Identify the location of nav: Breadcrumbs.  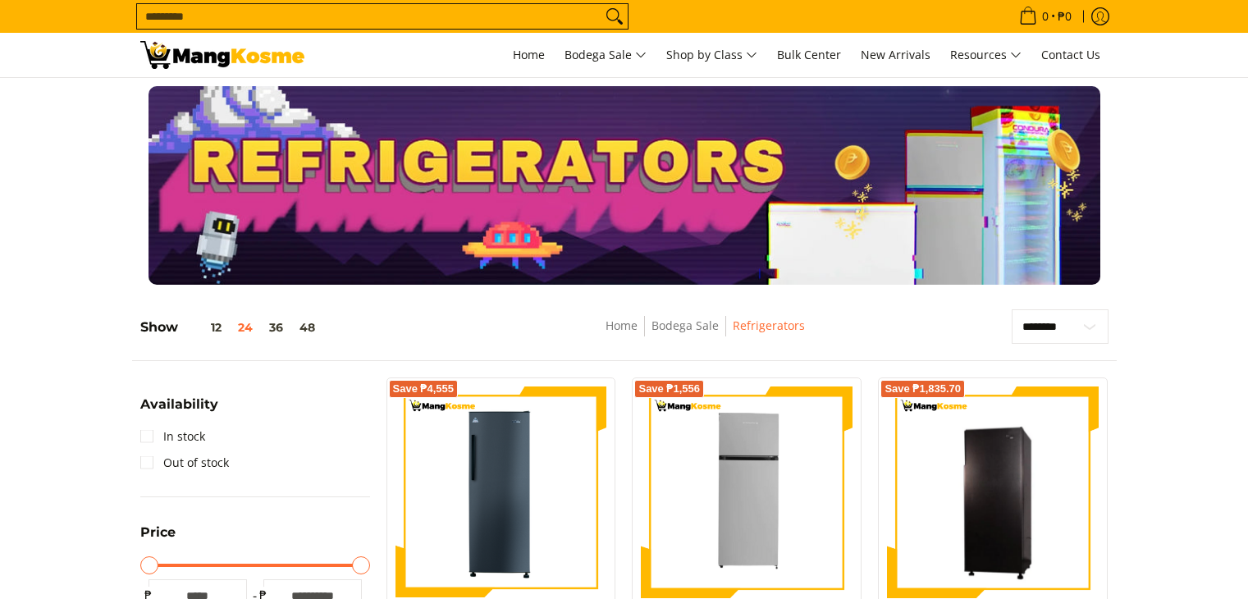
(705, 334).